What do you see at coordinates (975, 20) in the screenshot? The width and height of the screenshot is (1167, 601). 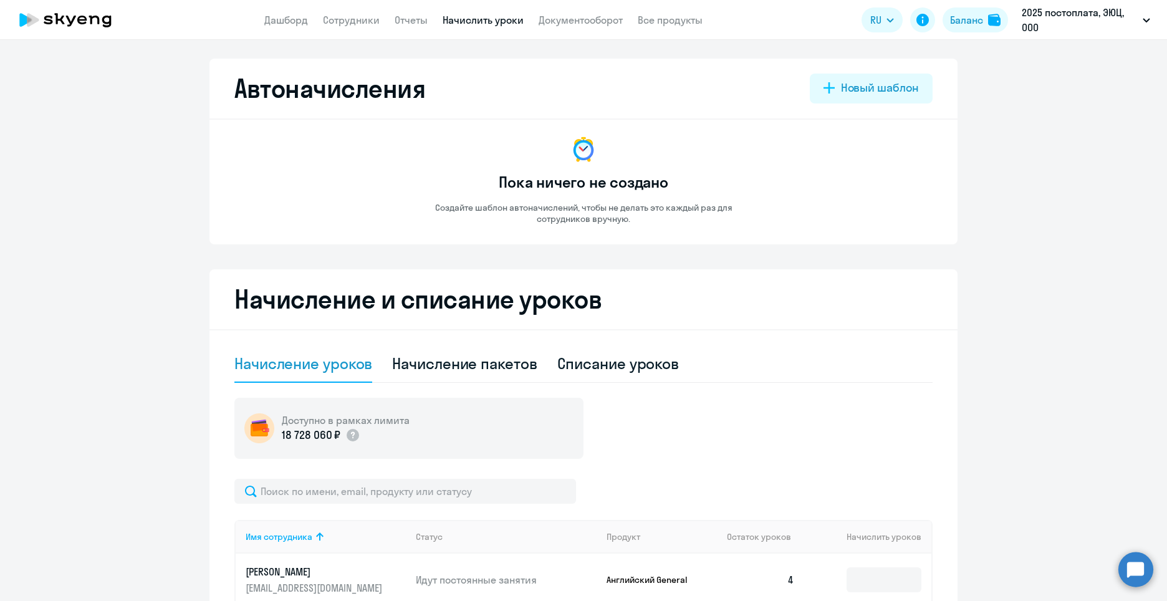 I see `button: Балансbalance` at bounding box center [975, 20].